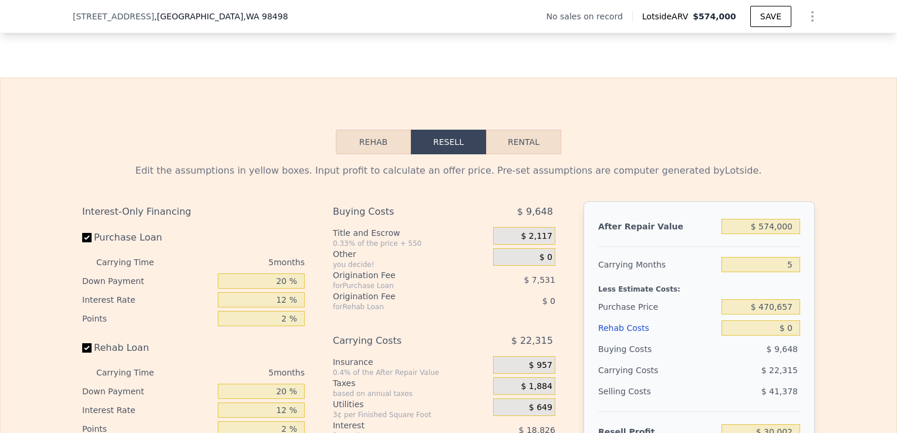 This screenshot has width=897, height=433. What do you see at coordinates (410, 404) in the screenshot?
I see `div: Utilities` at bounding box center [410, 404].